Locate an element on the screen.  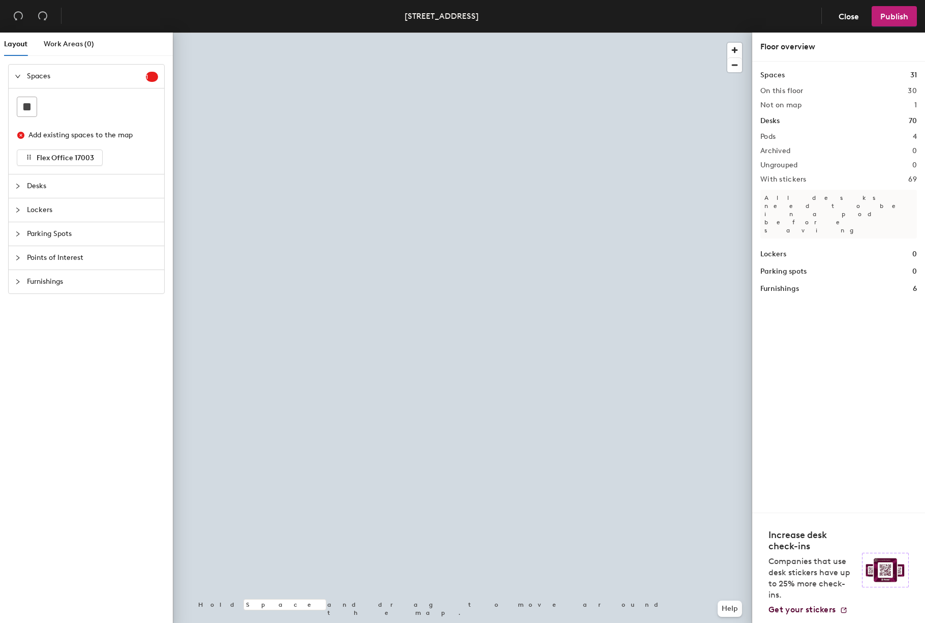
span: Flex Office 17003 is located at coordinates (65, 158).